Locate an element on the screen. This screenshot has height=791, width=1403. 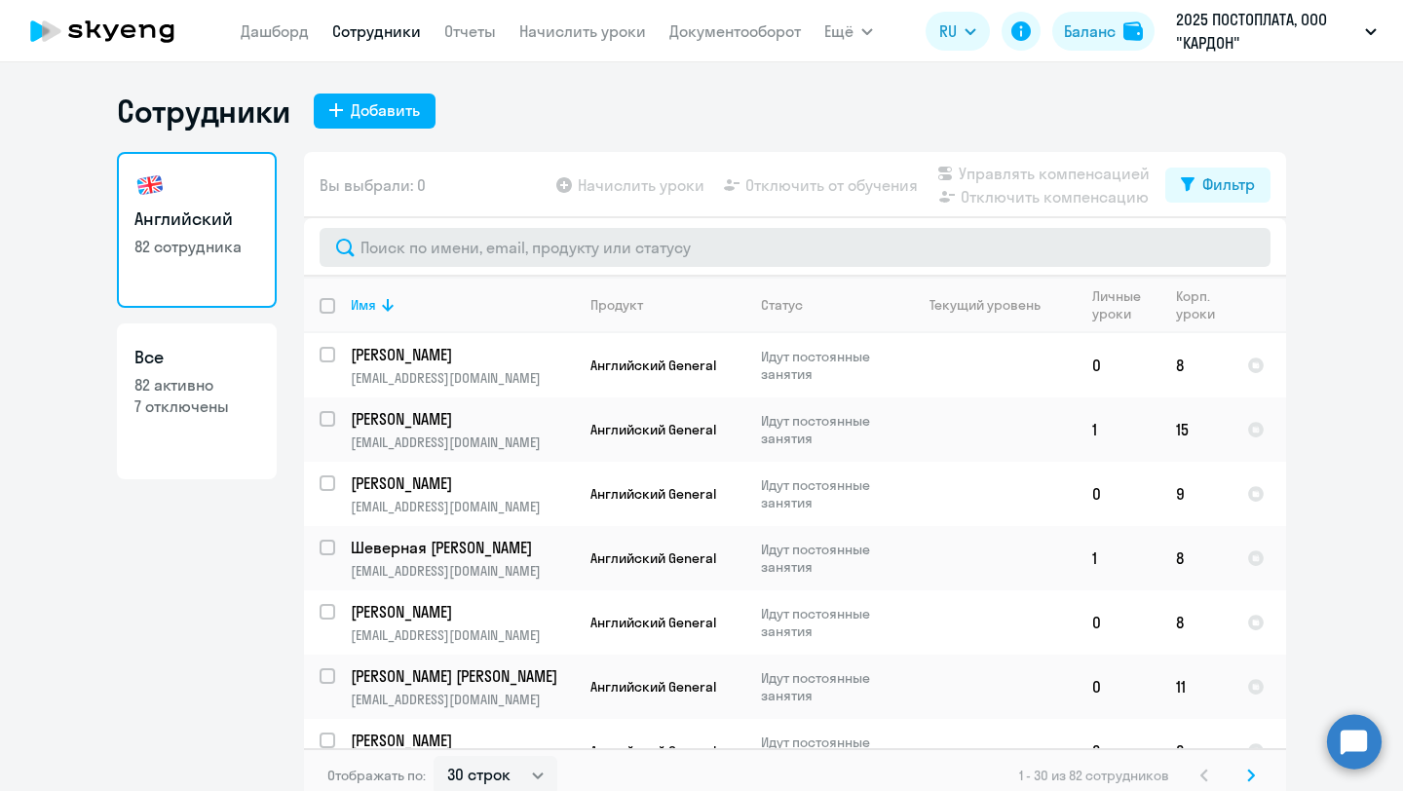
button: 2025 ПОСТОПЛАТА, ООО "КАРДОН" is located at coordinates (1276, 31).